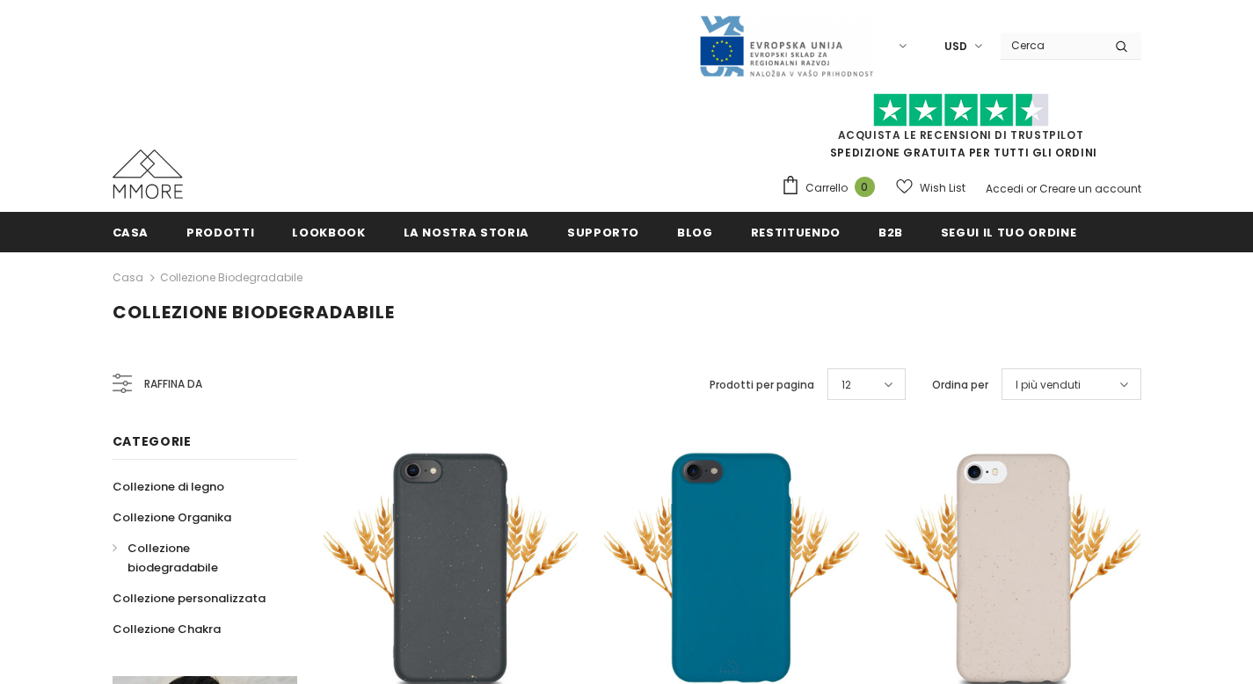 Image resolution: width=1253 pixels, height=684 pixels. I want to click on a: Carrello 0, so click(832, 188).